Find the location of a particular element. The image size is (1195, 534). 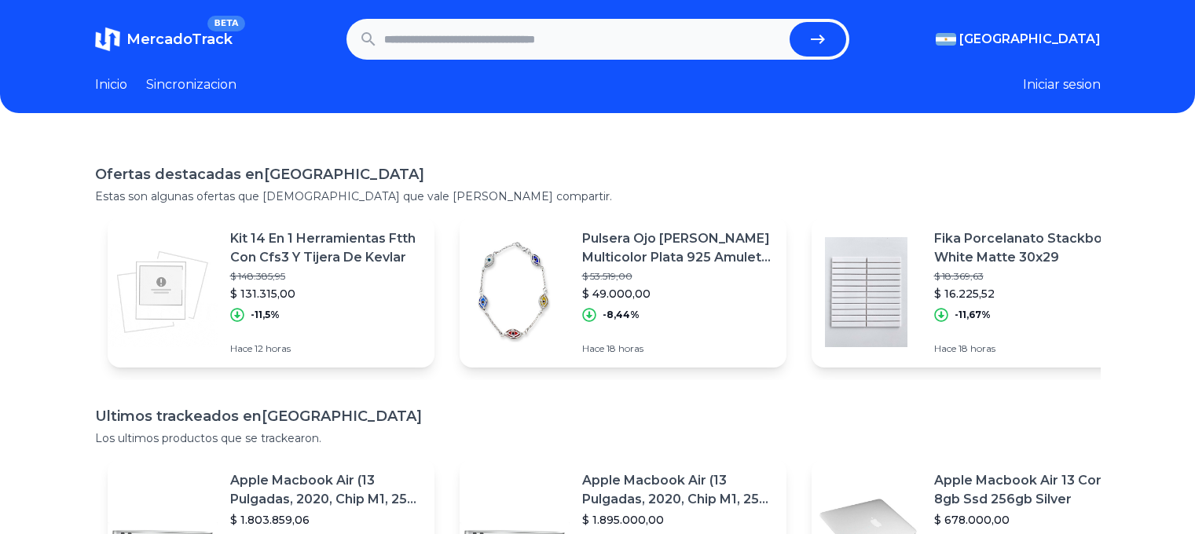

p: $ 16.225,52 is located at coordinates (1030, 294).